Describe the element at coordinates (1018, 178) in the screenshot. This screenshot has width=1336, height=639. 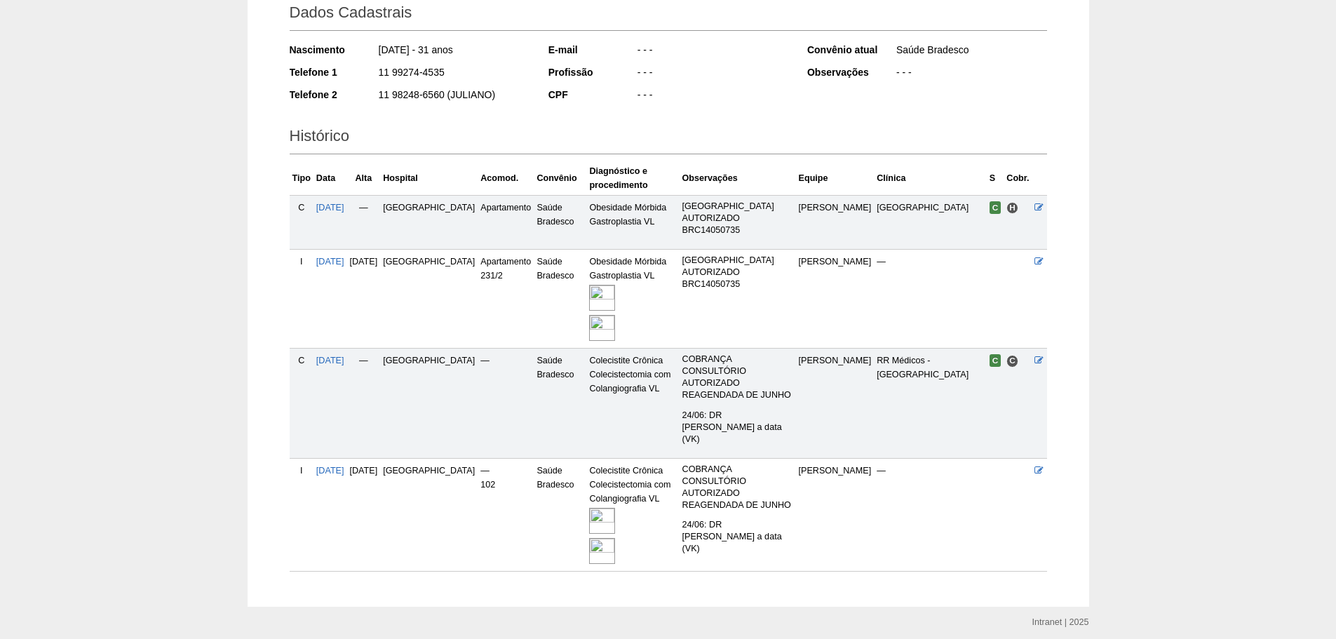
I see `th: Cobr.` at that location.